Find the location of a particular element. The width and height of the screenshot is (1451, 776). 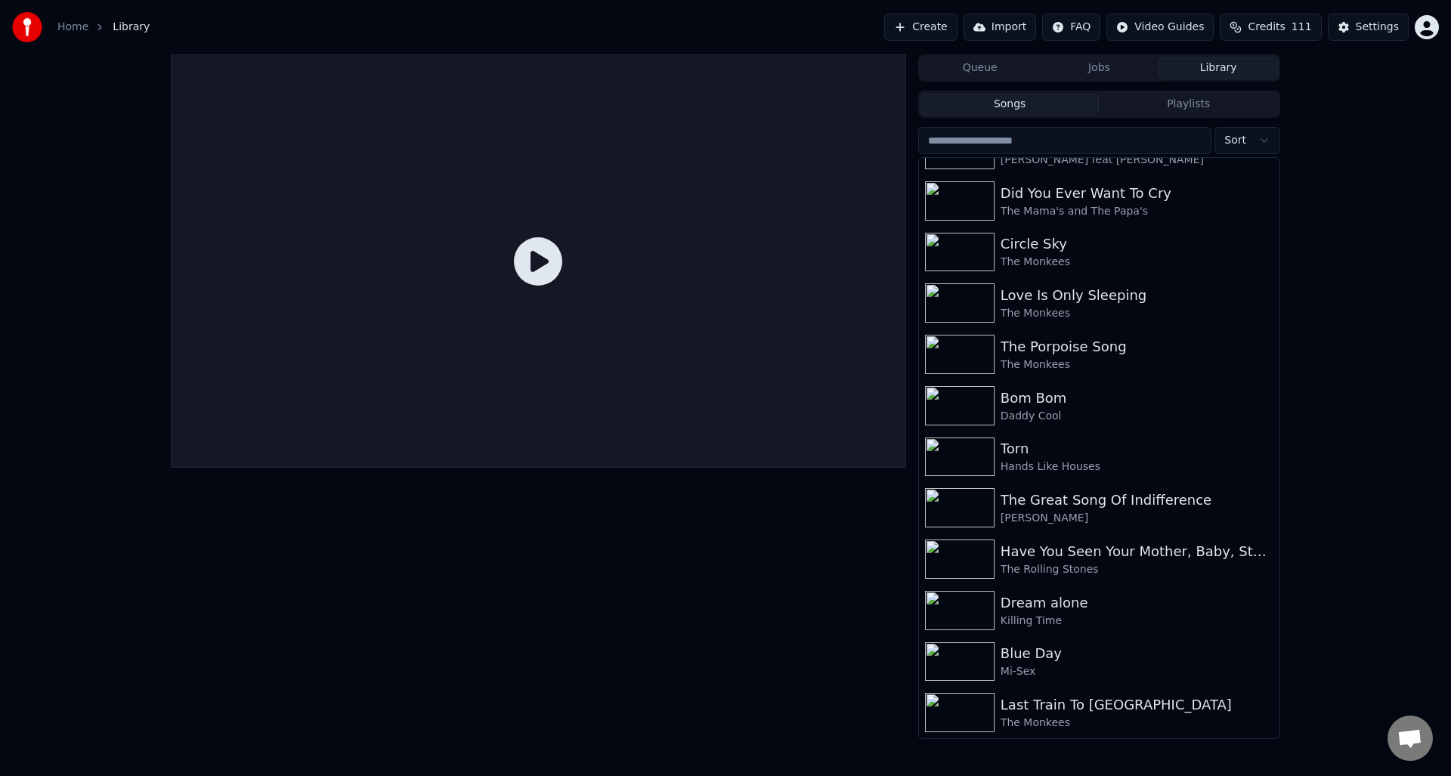

img: youka is located at coordinates (27, 27).